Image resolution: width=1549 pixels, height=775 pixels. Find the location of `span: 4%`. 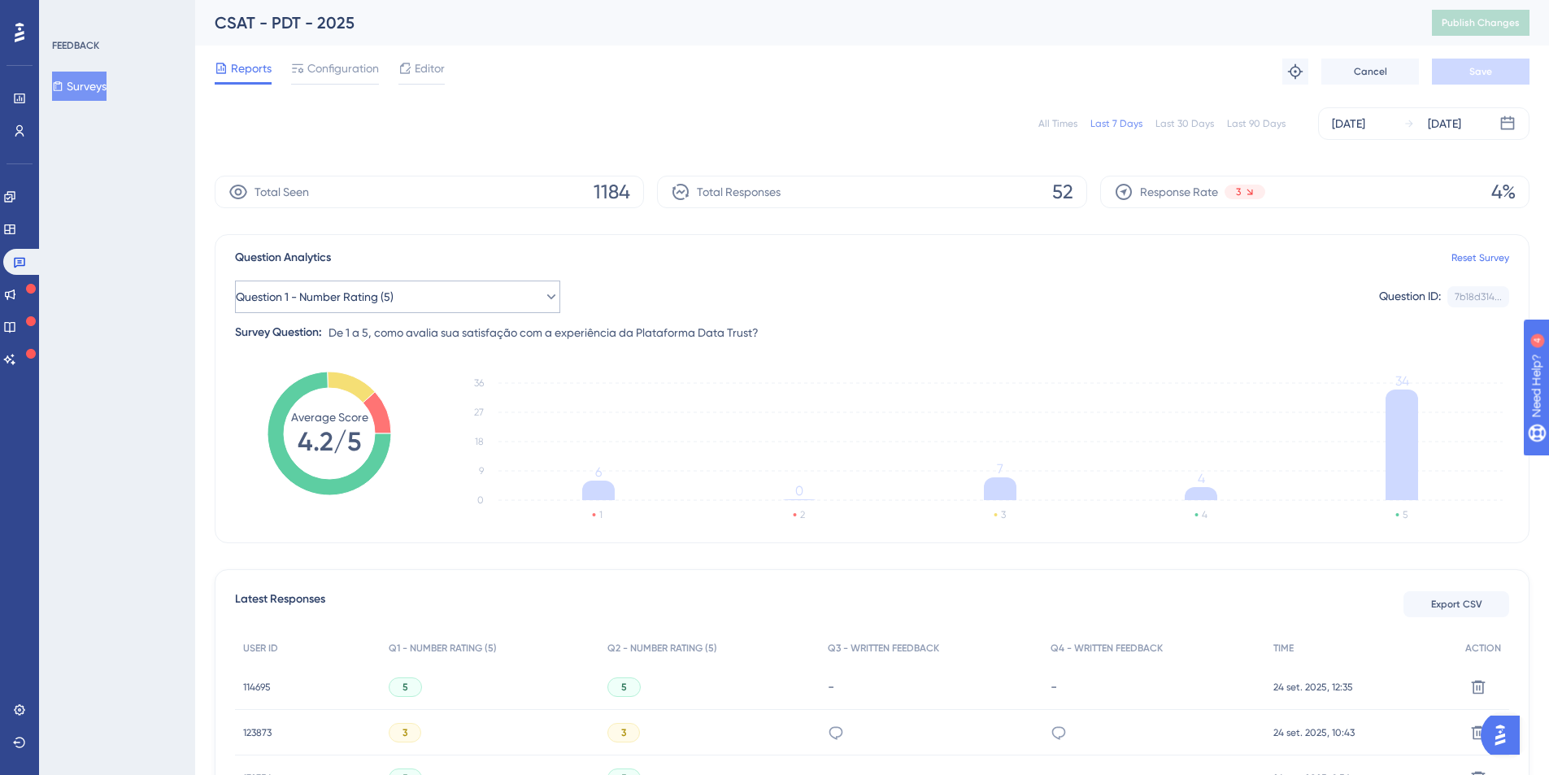

span: 4% is located at coordinates (1503, 192).